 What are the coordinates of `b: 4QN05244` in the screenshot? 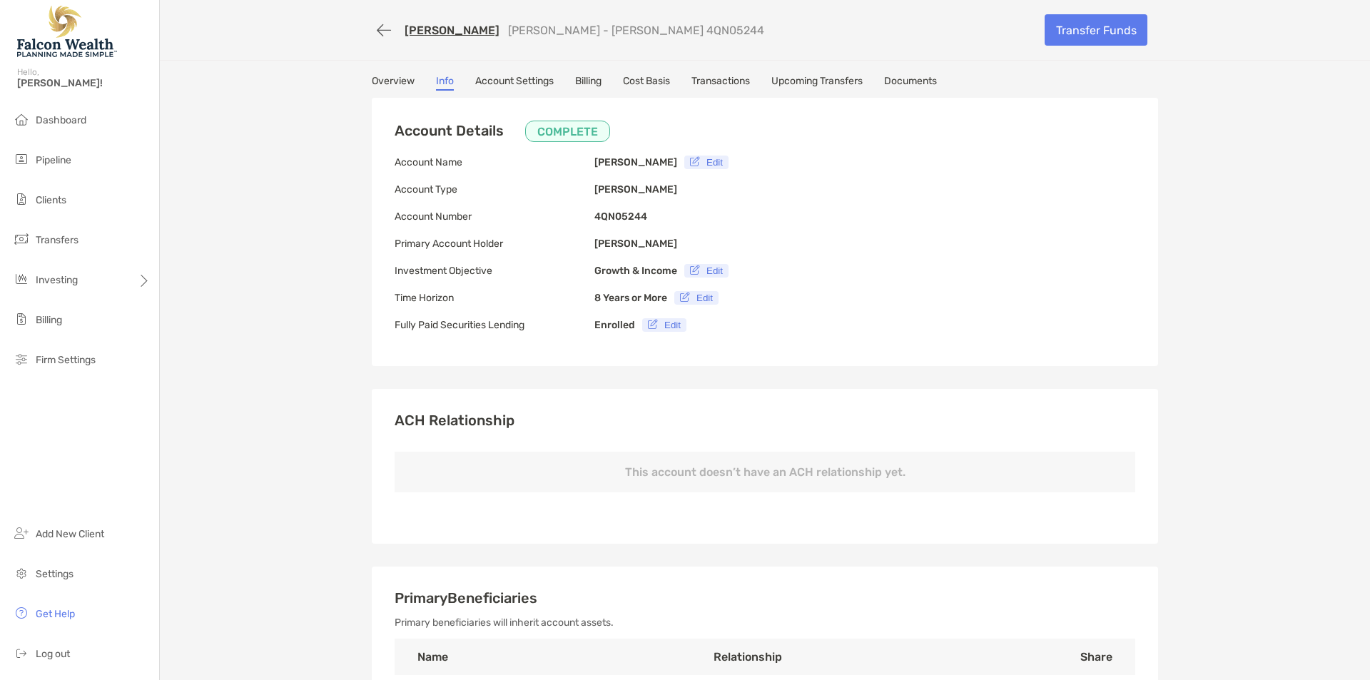 It's located at (621, 216).